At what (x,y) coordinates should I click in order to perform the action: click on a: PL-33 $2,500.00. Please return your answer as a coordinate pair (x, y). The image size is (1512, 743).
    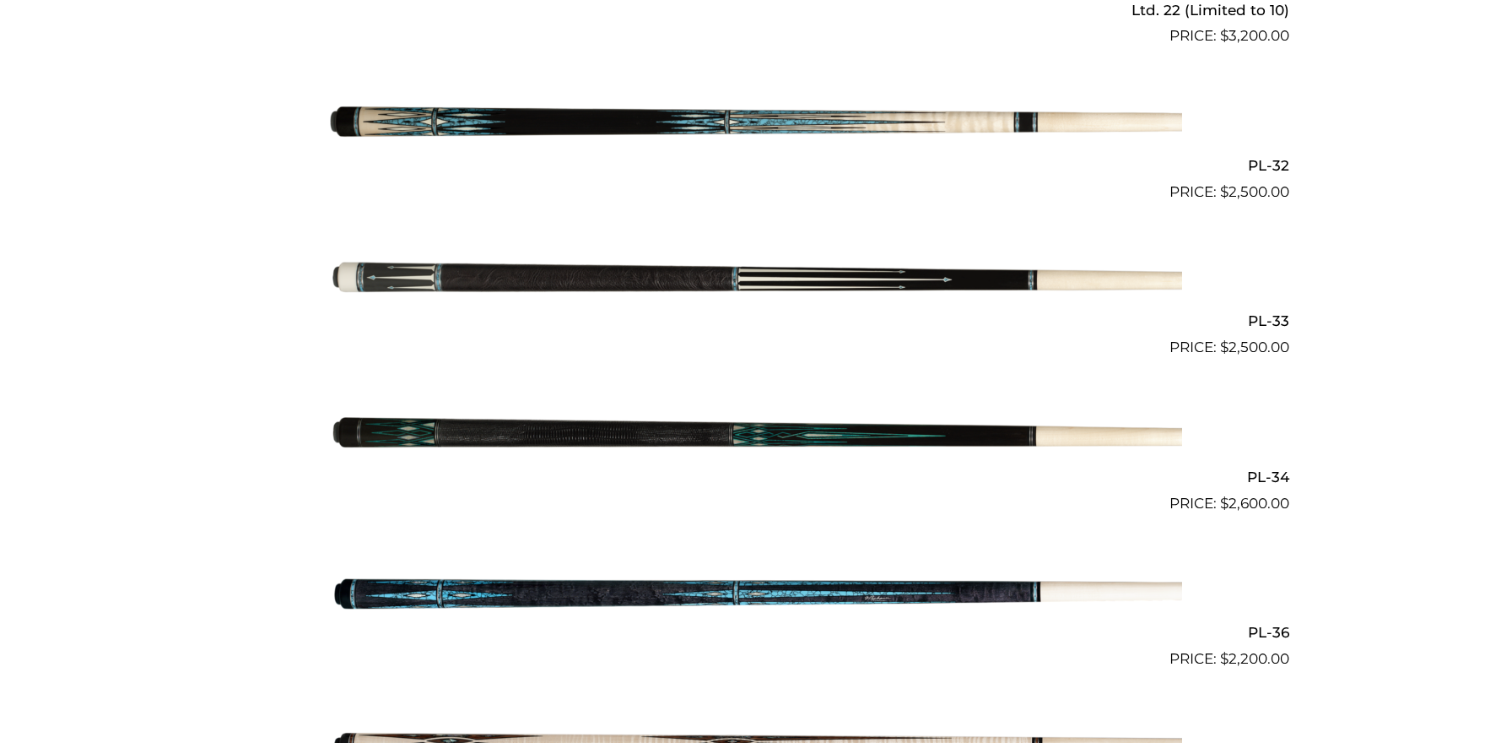
    Looking at the image, I should click on (756, 284).